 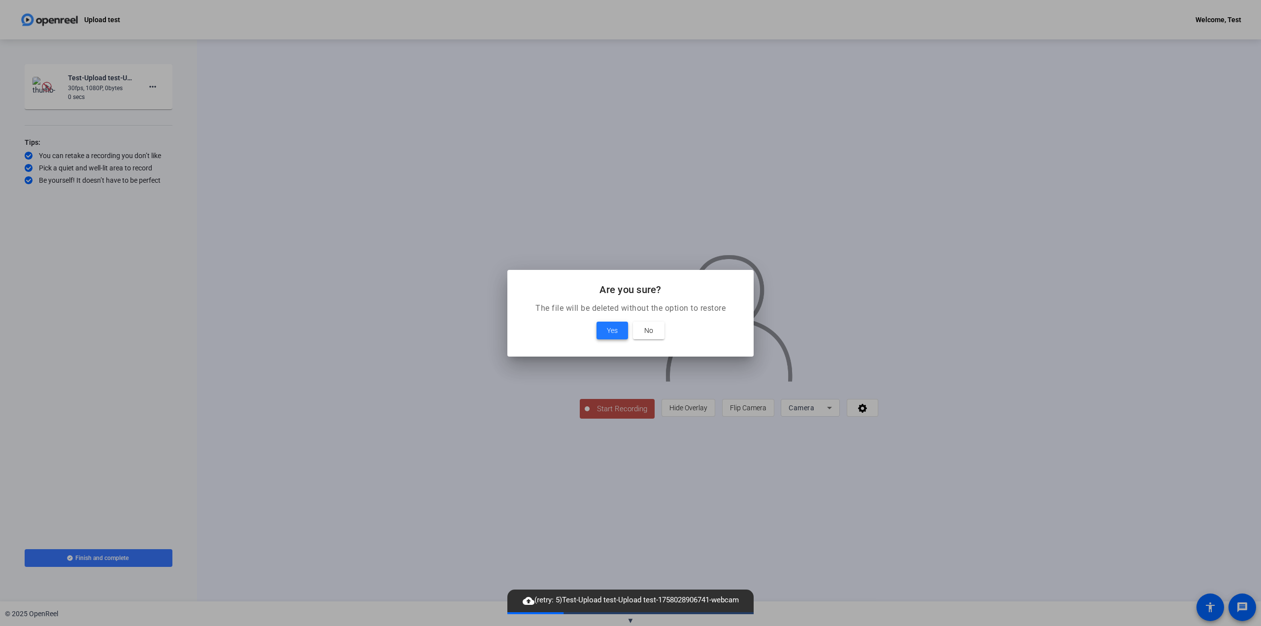 I want to click on span: (retry: 5) Test-Upload test-Upload test-1758028906741-webcam, so click(x=630, y=600).